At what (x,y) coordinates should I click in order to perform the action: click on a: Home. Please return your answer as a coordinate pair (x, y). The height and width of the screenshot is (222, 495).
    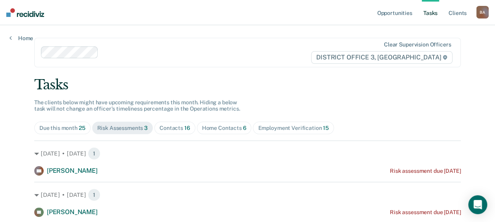
    Looking at the image, I should click on (21, 38).